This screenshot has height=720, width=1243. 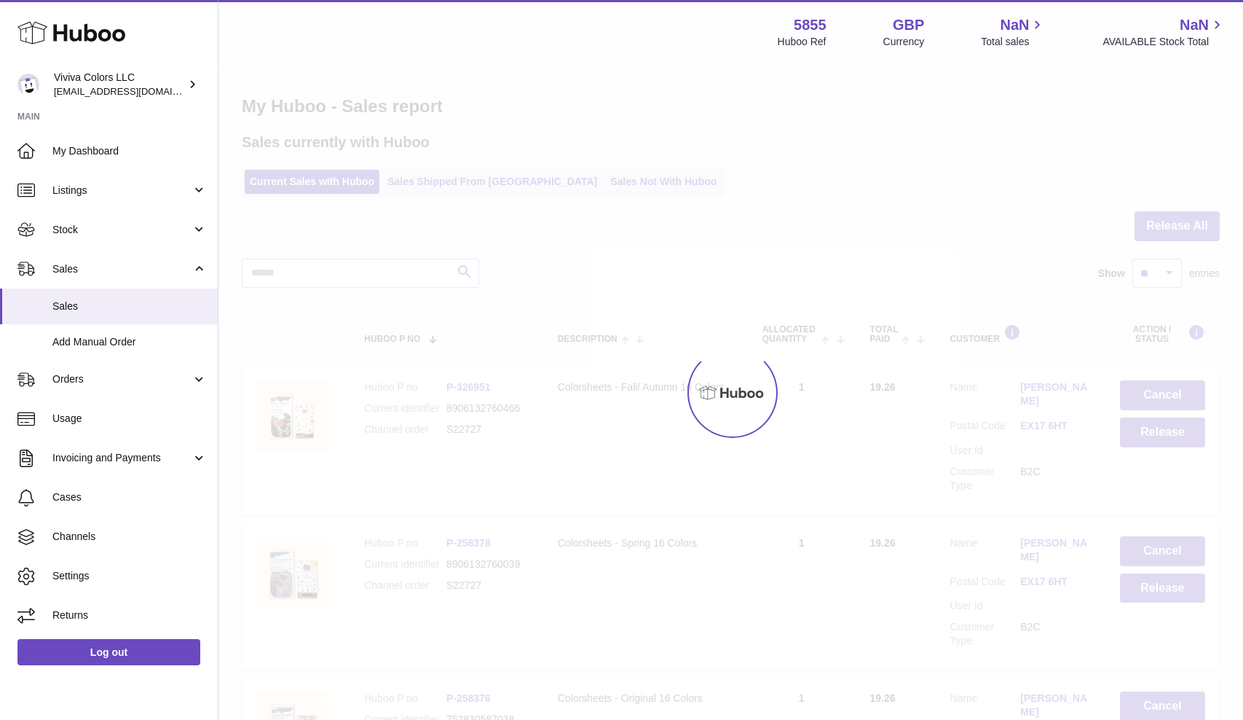 What do you see at coordinates (122, 379) in the screenshot?
I see `span: Orders` at bounding box center [122, 379].